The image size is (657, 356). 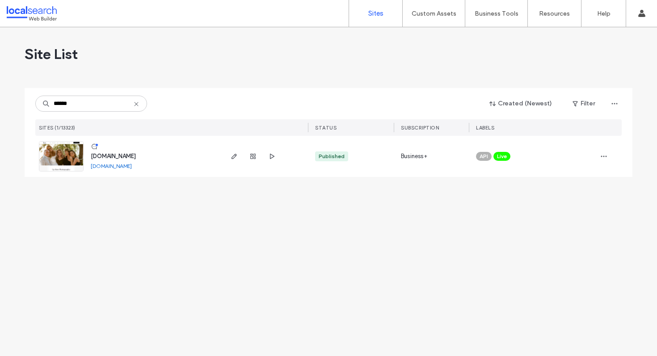 What do you see at coordinates (326, 128) in the screenshot?
I see `span: STATUS` at bounding box center [326, 128].